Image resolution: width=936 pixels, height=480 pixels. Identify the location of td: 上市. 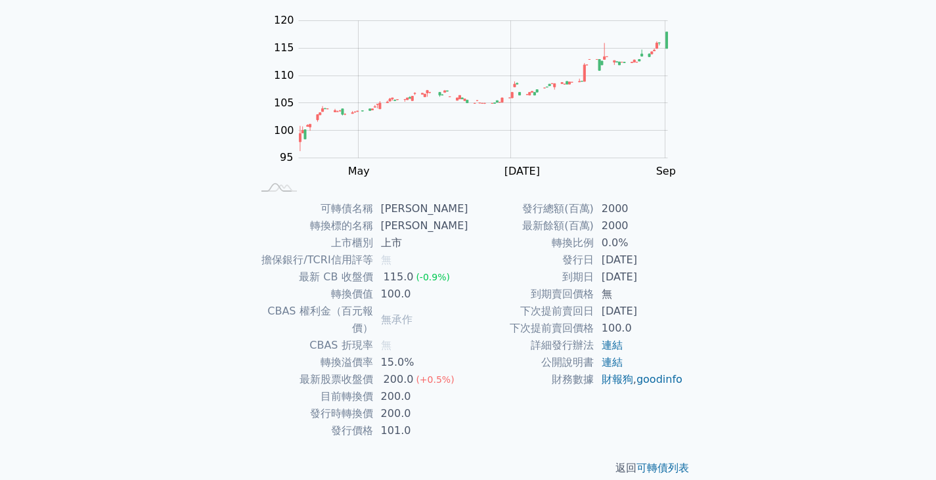
(420, 243).